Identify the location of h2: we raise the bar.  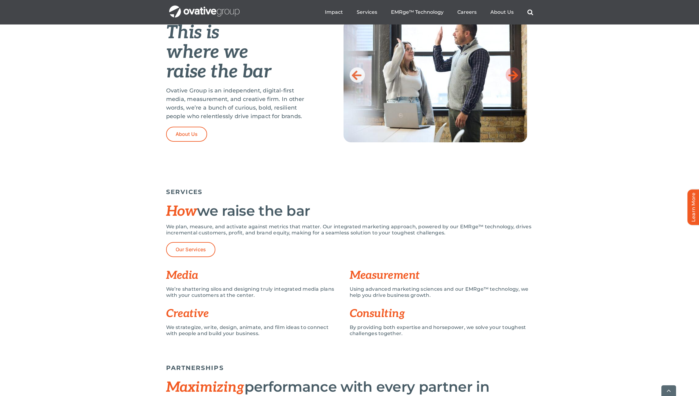
(350, 211).